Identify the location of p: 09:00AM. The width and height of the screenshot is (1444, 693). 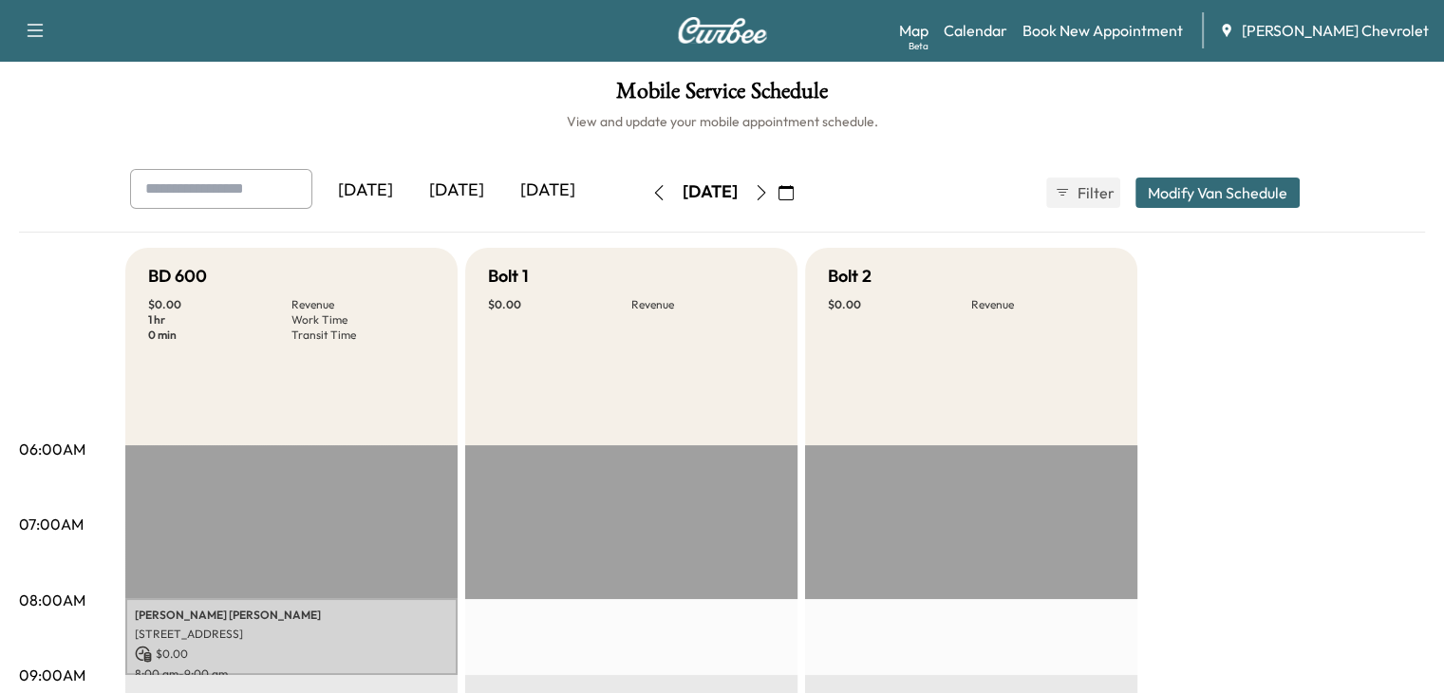
(52, 675).